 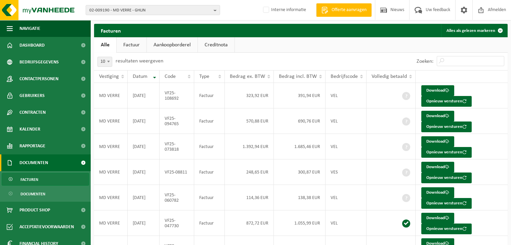 What do you see at coordinates (300, 147) in the screenshot?
I see `td: 1.685,46 EUR` at bounding box center [300, 147].